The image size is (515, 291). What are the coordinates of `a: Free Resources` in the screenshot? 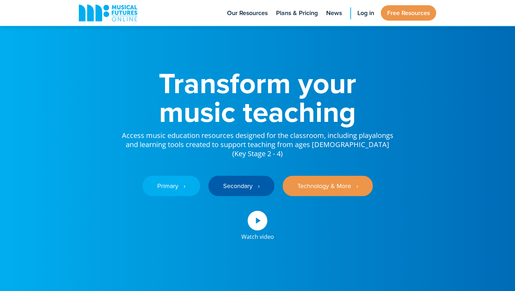 It's located at (409, 13).